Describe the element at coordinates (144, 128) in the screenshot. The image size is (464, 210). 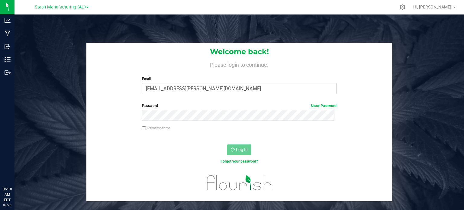
I see `input: Remember me` at that location.